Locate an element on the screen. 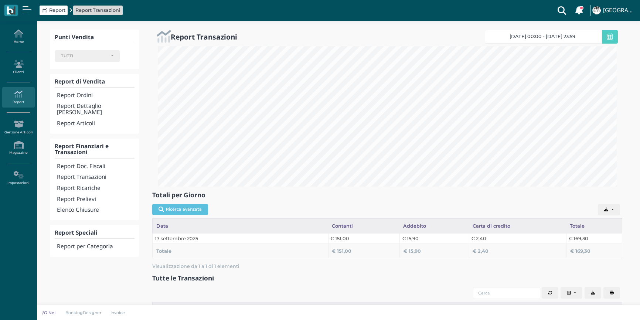  h4: Report Prelievi is located at coordinates (96, 199).